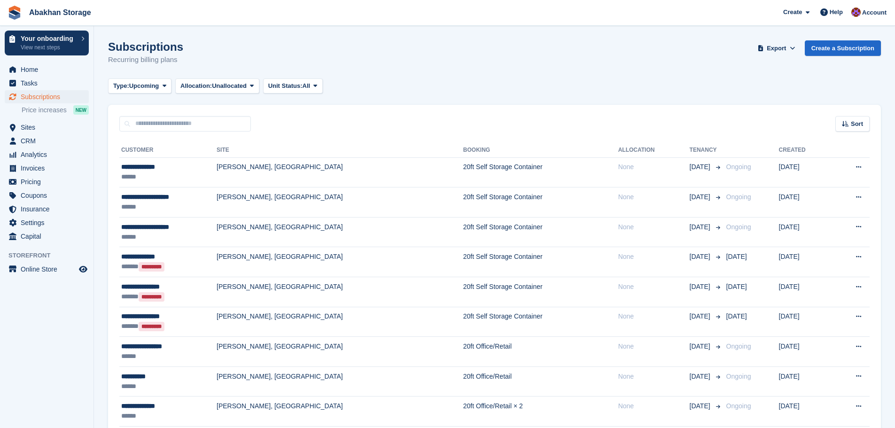  What do you see at coordinates (51, 255) in the screenshot?
I see `span: Storefront` at bounding box center [51, 255].